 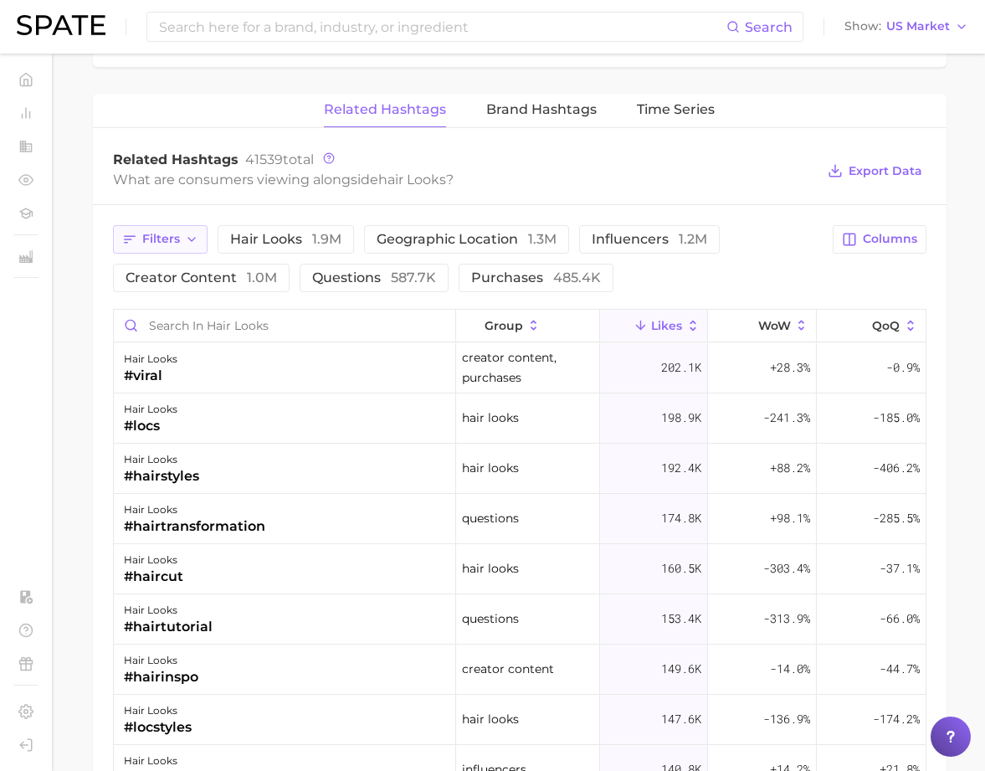 I want to click on button: hair looks#viralCreator content, Purchases202.1k+28.3%-0.9%, so click(x=520, y=368).